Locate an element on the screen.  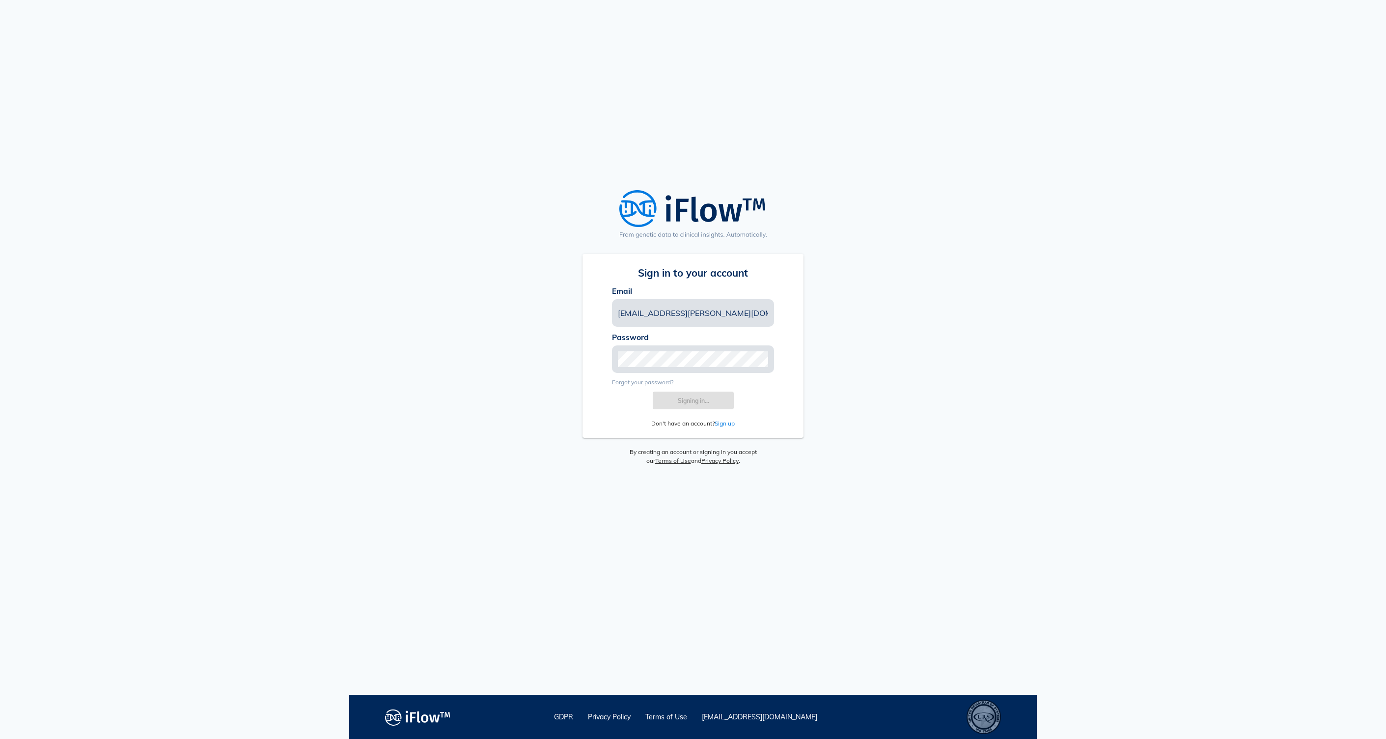
img: logo is located at coordinates (417, 716).